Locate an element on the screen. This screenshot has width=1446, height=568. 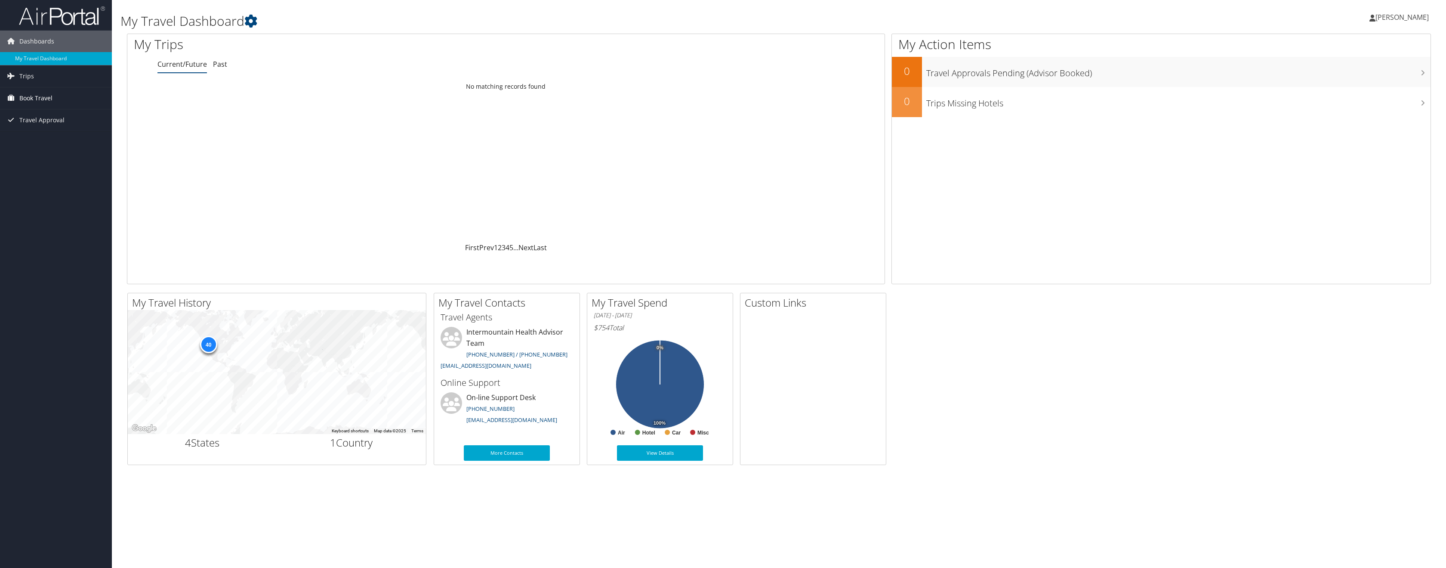
a: 1 is located at coordinates (496, 247).